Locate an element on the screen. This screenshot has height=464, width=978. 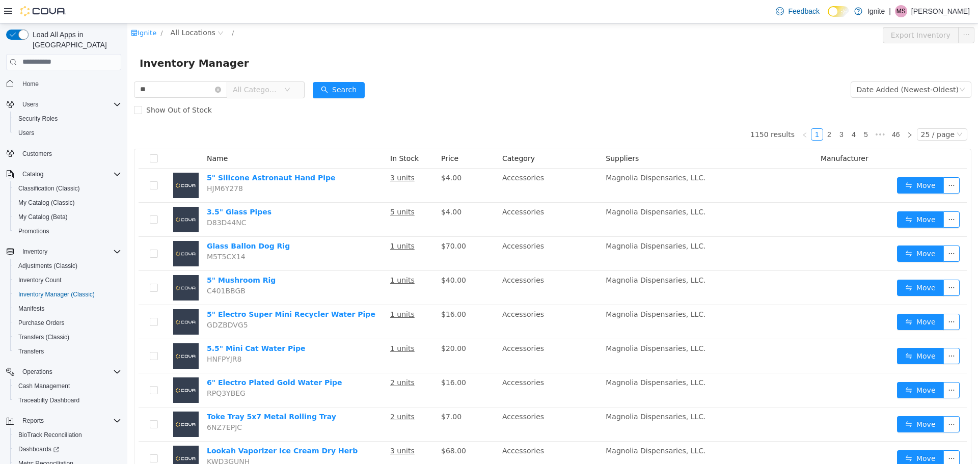
button: Customers is located at coordinates (64, 153).